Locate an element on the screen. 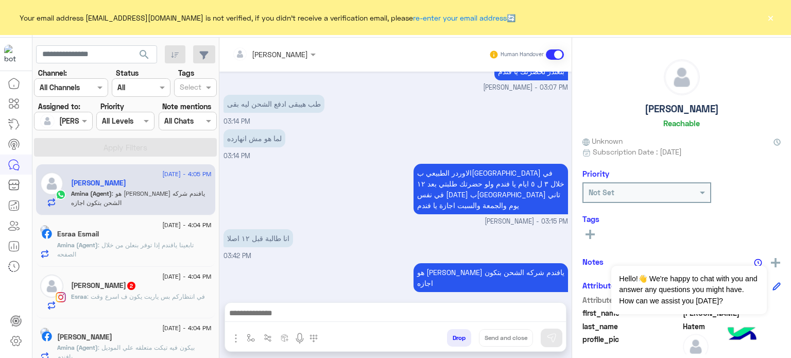  button: Send and close is located at coordinates (506, 338).